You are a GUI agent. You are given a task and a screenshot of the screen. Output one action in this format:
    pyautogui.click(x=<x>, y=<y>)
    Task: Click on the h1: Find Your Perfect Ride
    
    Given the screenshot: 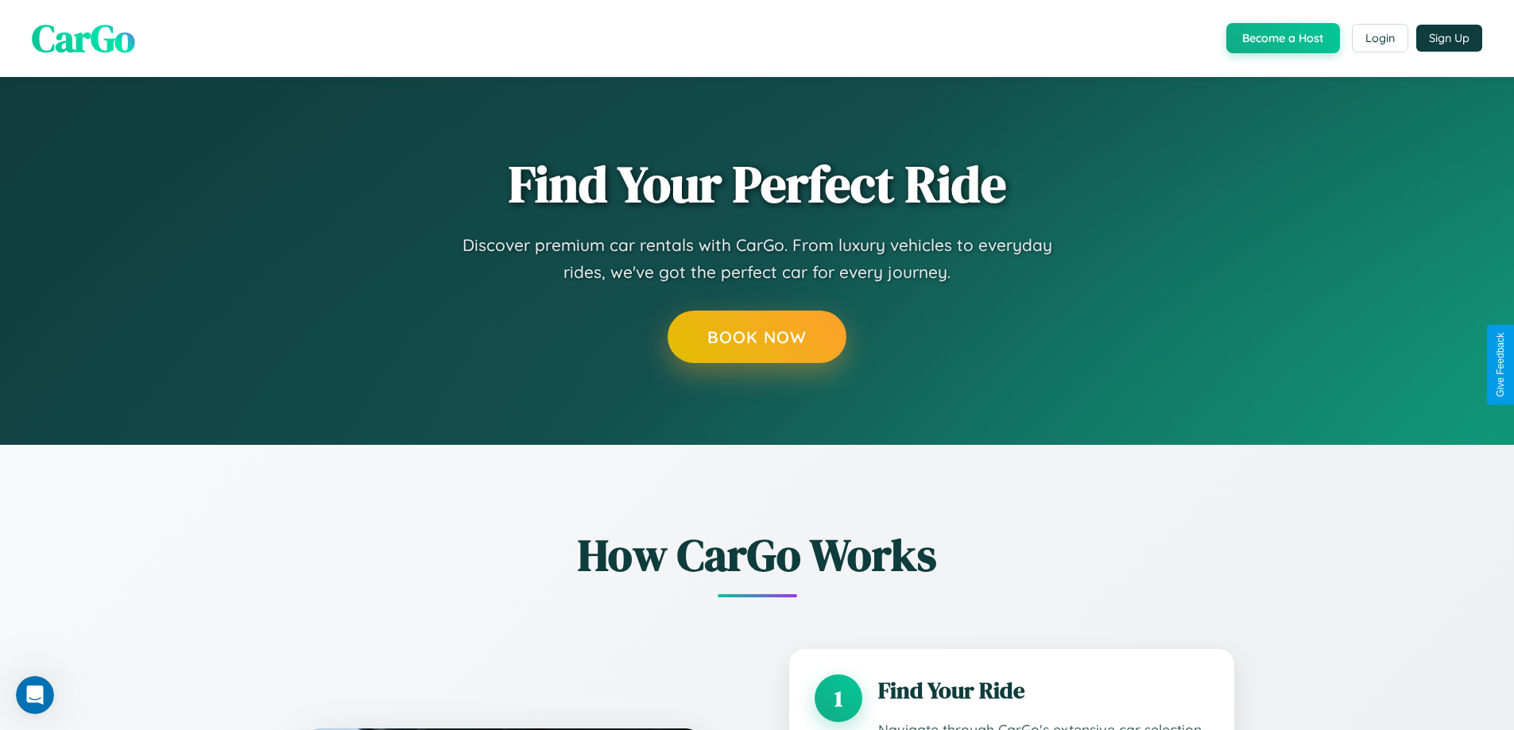 What is the action you would take?
    pyautogui.click(x=757, y=184)
    